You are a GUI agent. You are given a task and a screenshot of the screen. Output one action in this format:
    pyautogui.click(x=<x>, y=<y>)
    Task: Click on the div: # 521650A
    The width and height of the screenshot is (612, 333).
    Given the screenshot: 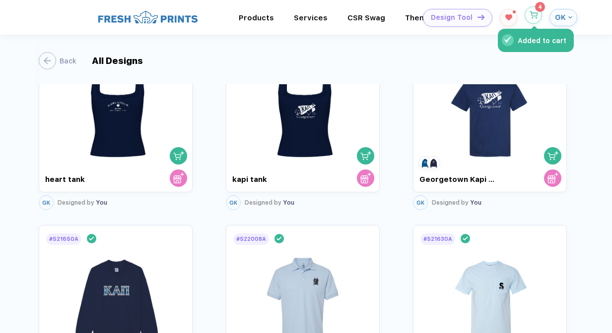 What is the action you would take?
    pyautogui.click(x=64, y=239)
    